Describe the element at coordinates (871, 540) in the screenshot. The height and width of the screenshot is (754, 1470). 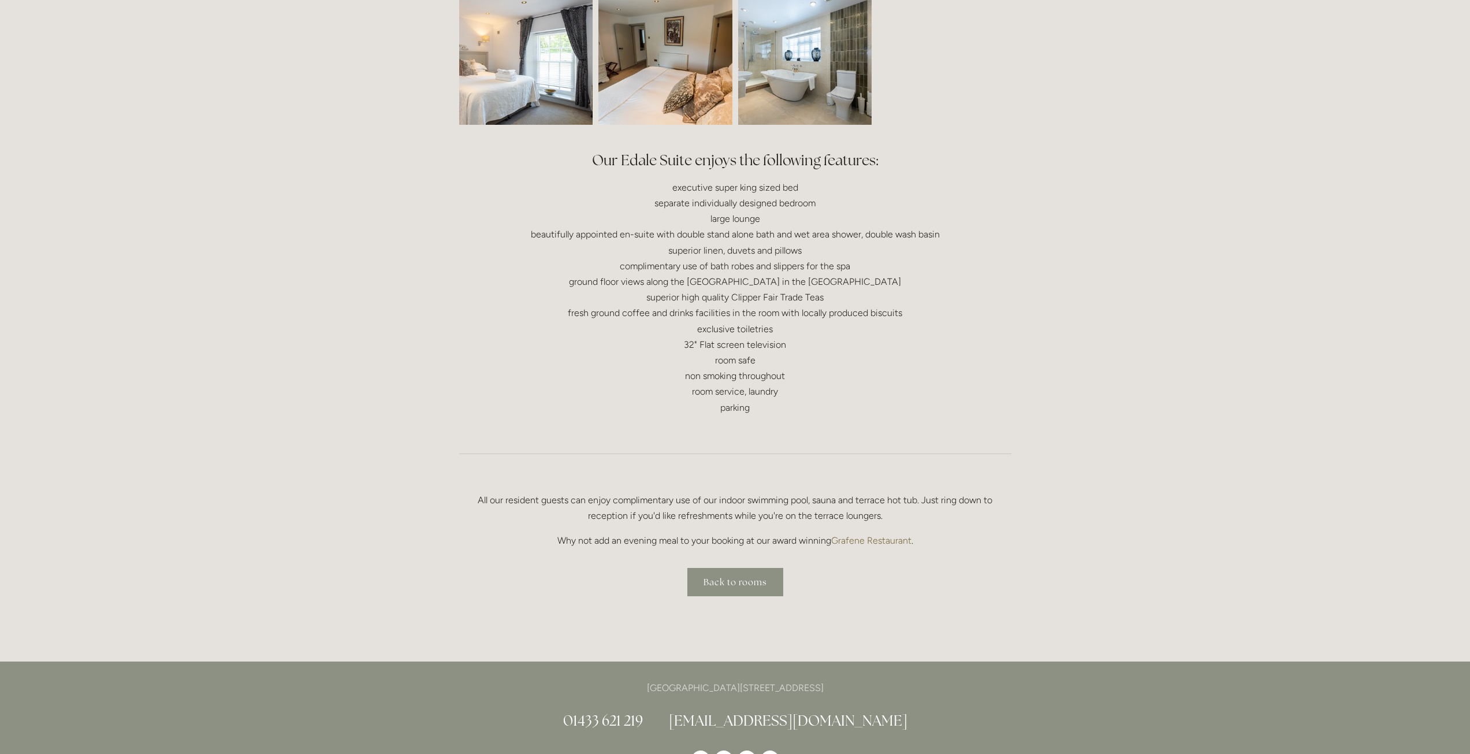
I see `a: Grafene Restaurant` at that location.